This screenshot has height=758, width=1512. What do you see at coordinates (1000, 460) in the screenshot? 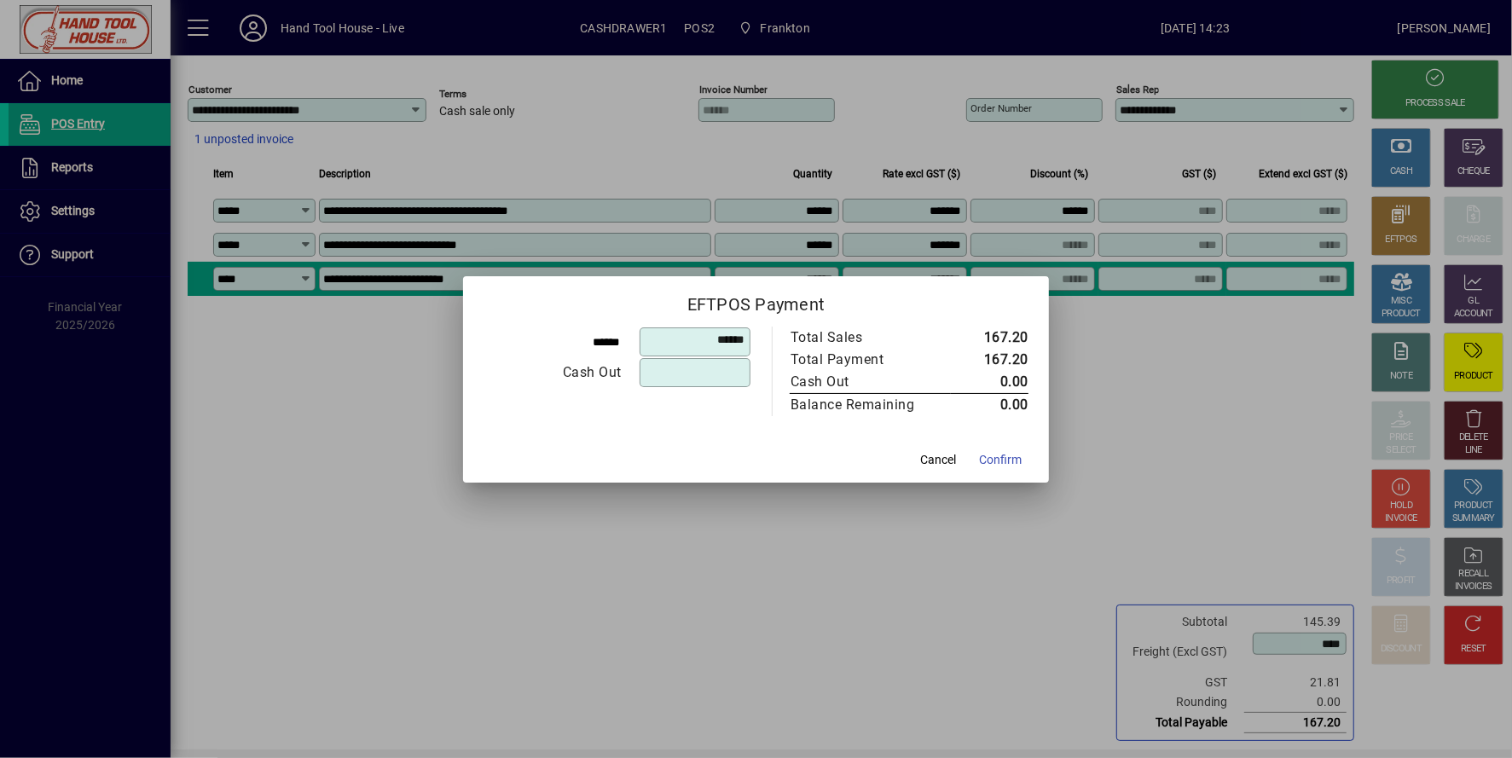
I see `button: Confirm` at bounding box center [1000, 460].